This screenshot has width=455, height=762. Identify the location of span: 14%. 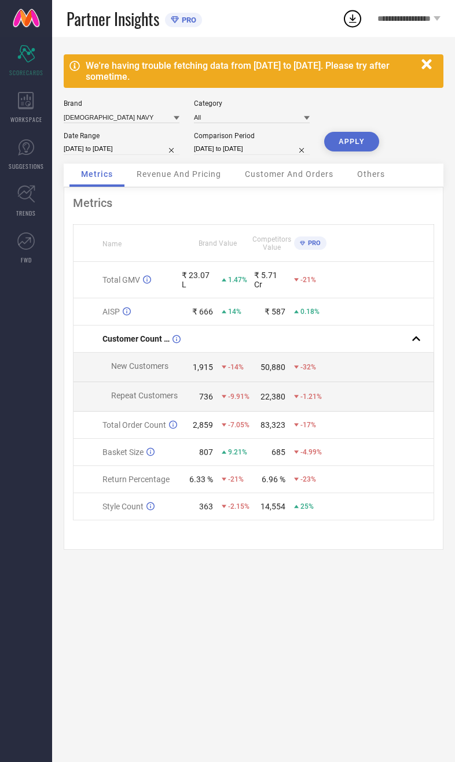
(234, 312).